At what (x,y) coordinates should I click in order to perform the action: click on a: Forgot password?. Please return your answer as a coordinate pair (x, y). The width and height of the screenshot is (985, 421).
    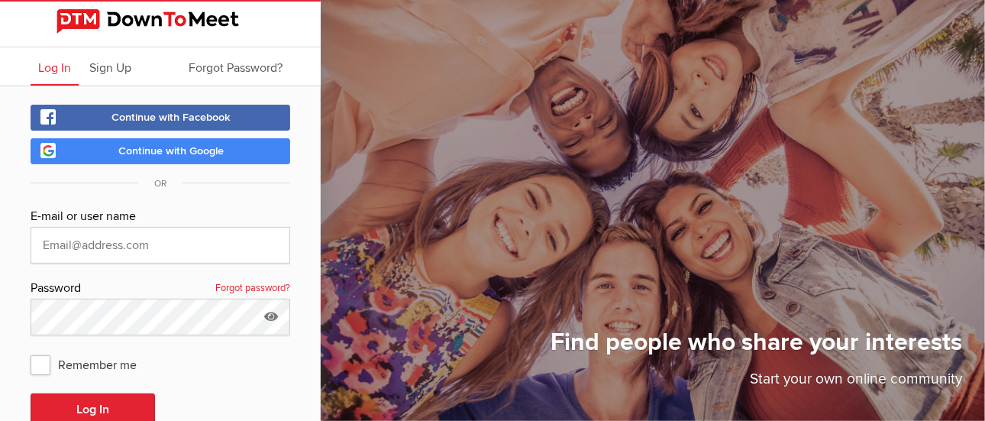
    Looking at the image, I should click on (253, 289).